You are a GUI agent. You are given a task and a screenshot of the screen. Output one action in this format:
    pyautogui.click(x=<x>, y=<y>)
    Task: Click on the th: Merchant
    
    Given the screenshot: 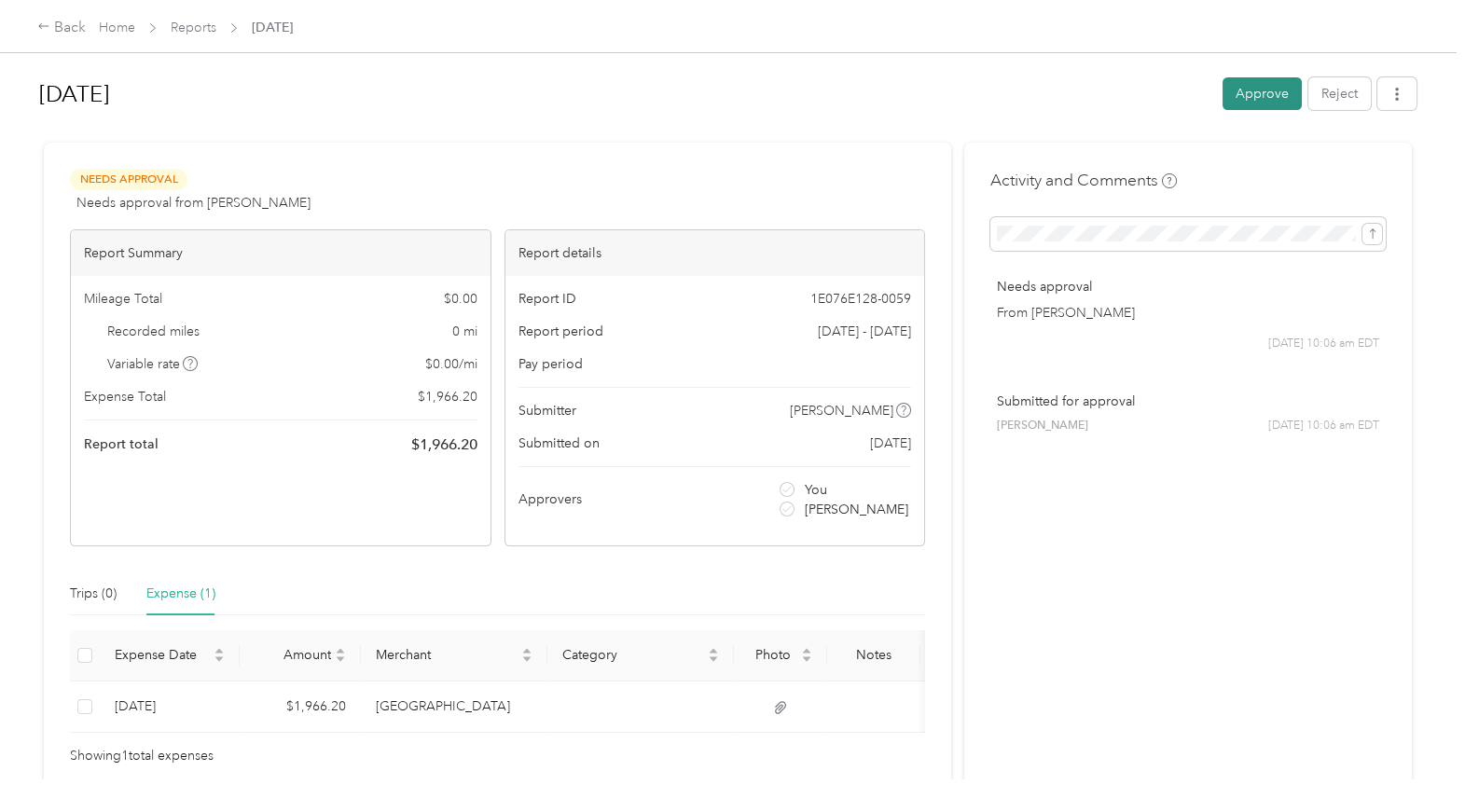 What is the action you would take?
    pyautogui.click(x=454, y=655)
    